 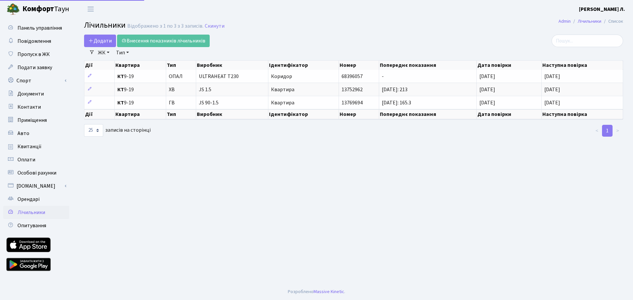 I want to click on a: Внесення показників лічильників, so click(x=163, y=41).